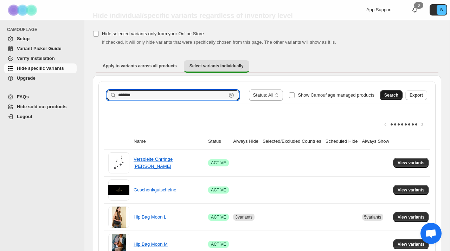 The width and height of the screenshot is (450, 251). Describe the element at coordinates (417, 95) in the screenshot. I see `button: Export` at that location.